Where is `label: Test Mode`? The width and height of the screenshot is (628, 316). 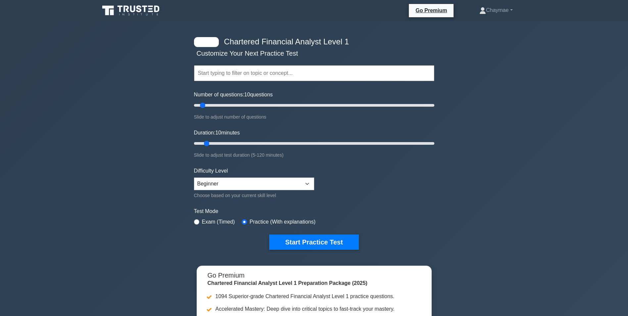 label: Test Mode is located at coordinates (314, 211).